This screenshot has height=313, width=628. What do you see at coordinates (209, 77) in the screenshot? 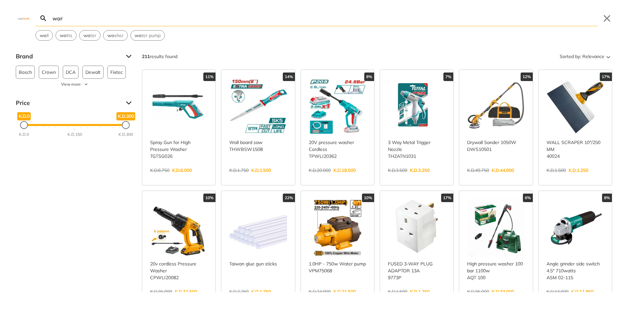
I see `div: 11%` at bounding box center [209, 77].